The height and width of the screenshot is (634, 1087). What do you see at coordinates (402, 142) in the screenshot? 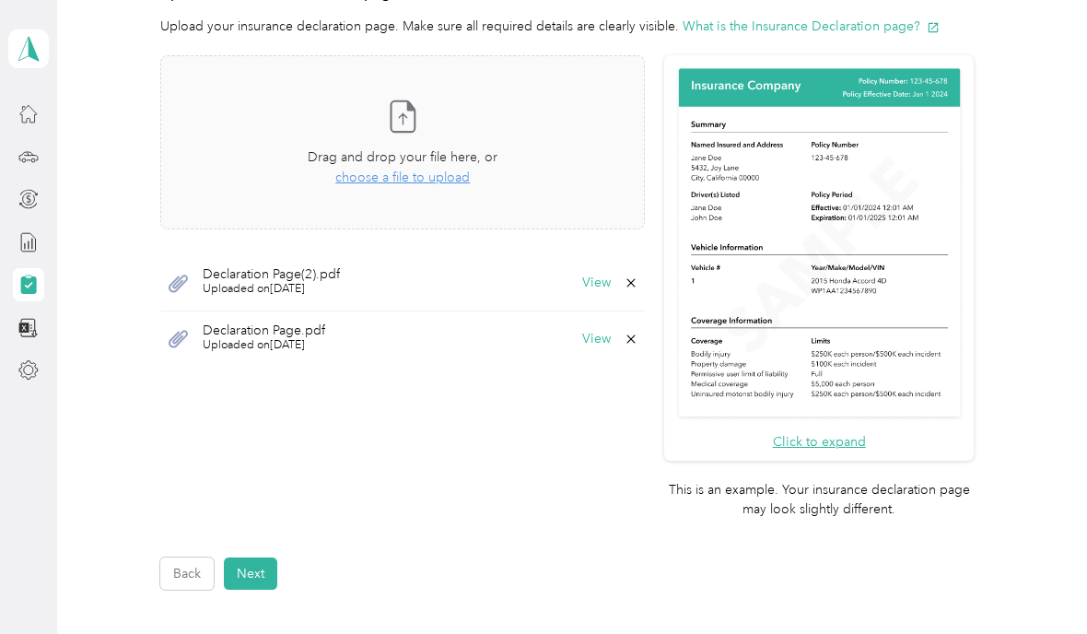
I see `span: Drag and drop your file here, orchoose a file to upload` at bounding box center [402, 142].